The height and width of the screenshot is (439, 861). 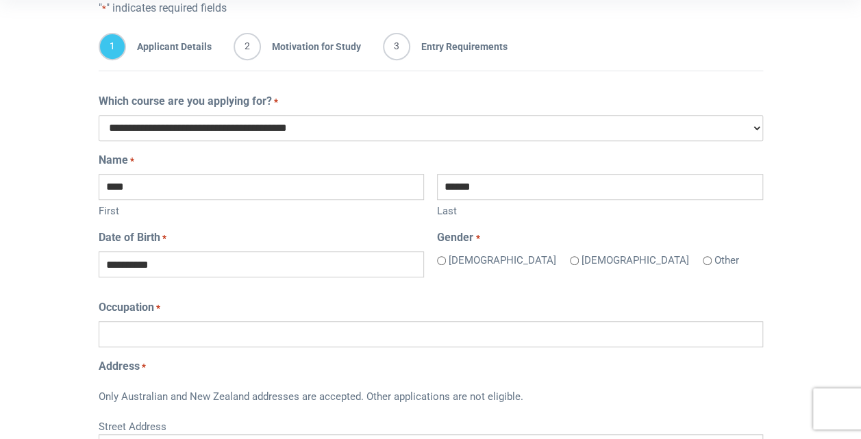 I want to click on label: Other, so click(x=727, y=260).